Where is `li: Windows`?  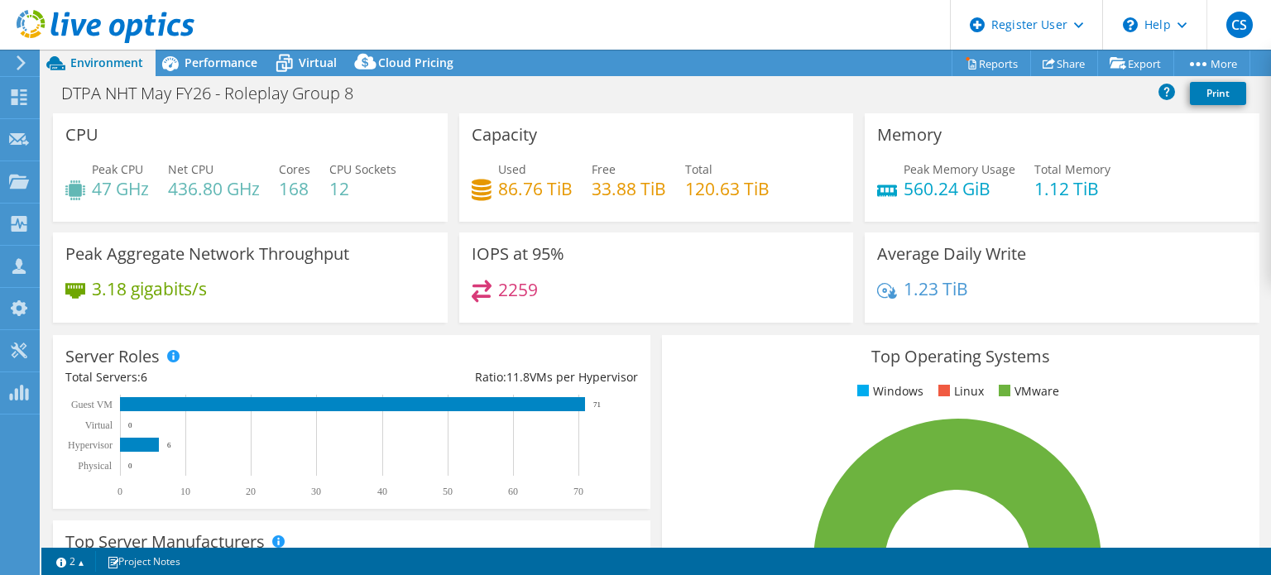 li: Windows is located at coordinates (888, 391).